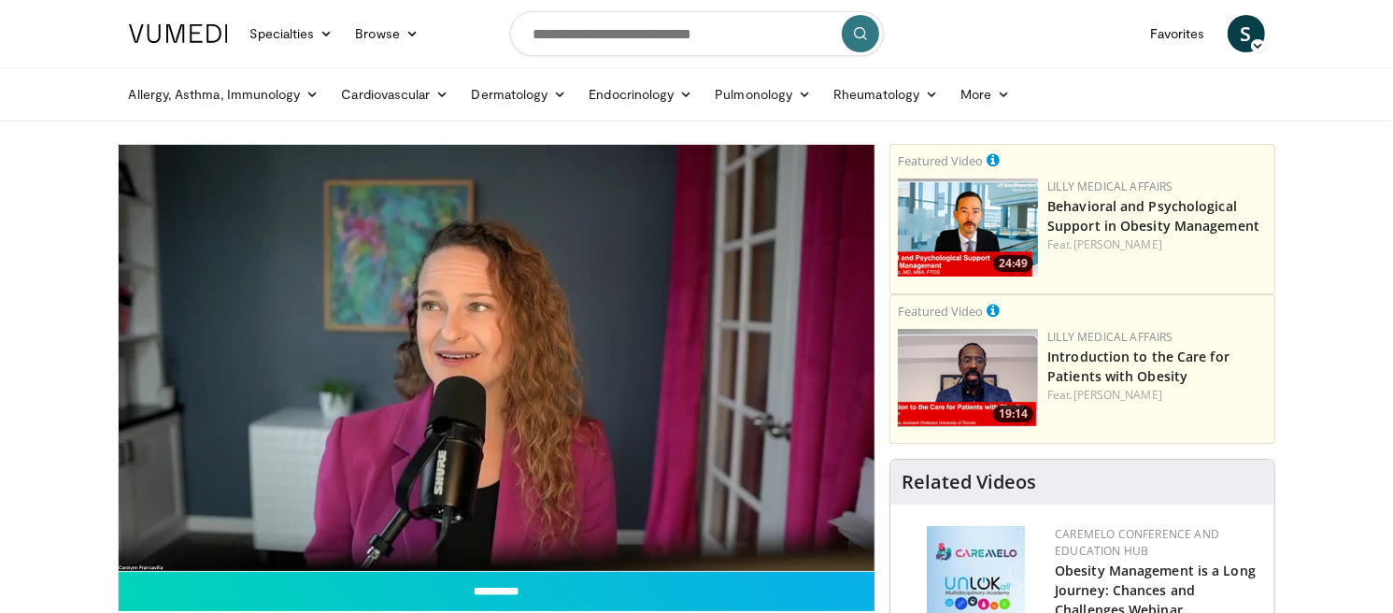 The image size is (1393, 613). I want to click on span: 19:14, so click(1012, 414).